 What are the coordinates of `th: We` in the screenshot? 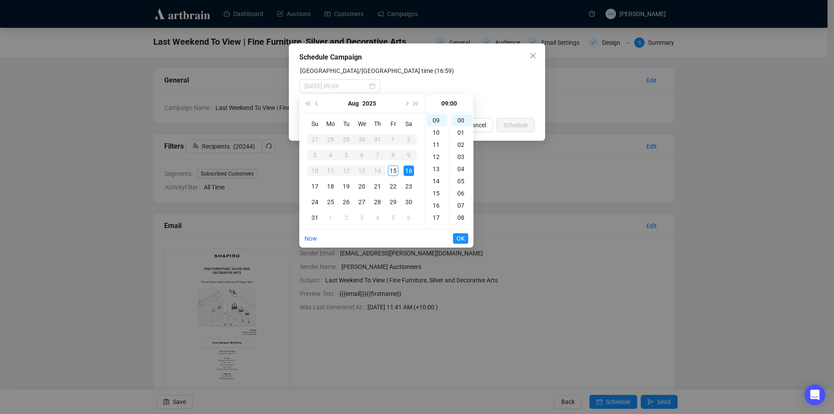 It's located at (362, 124).